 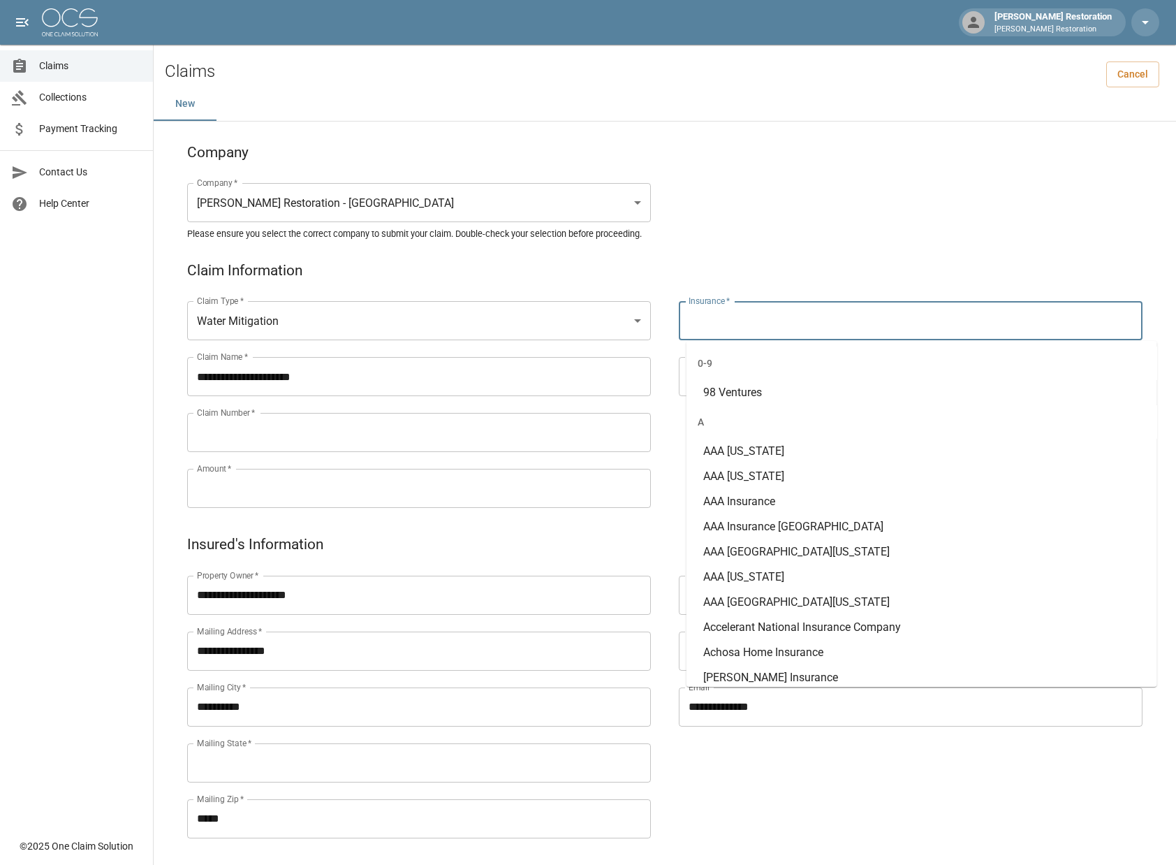 I want to click on div: © 2025 One Claim Solution, so click(x=76, y=846).